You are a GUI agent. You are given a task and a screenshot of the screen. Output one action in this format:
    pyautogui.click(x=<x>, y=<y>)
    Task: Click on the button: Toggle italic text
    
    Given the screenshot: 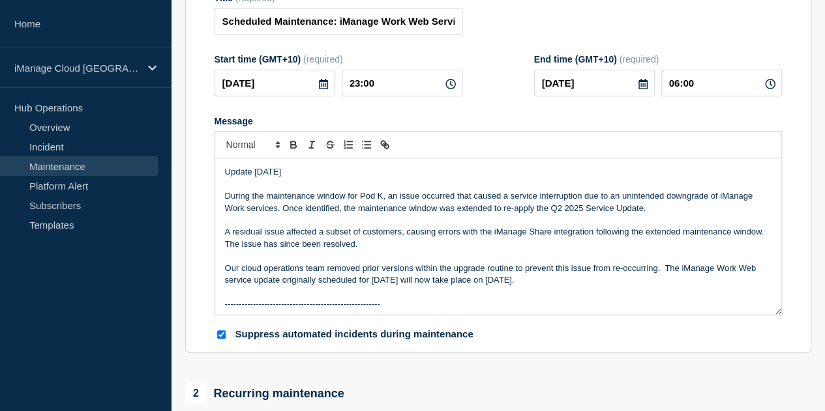 What is the action you would take?
    pyautogui.click(x=312, y=145)
    